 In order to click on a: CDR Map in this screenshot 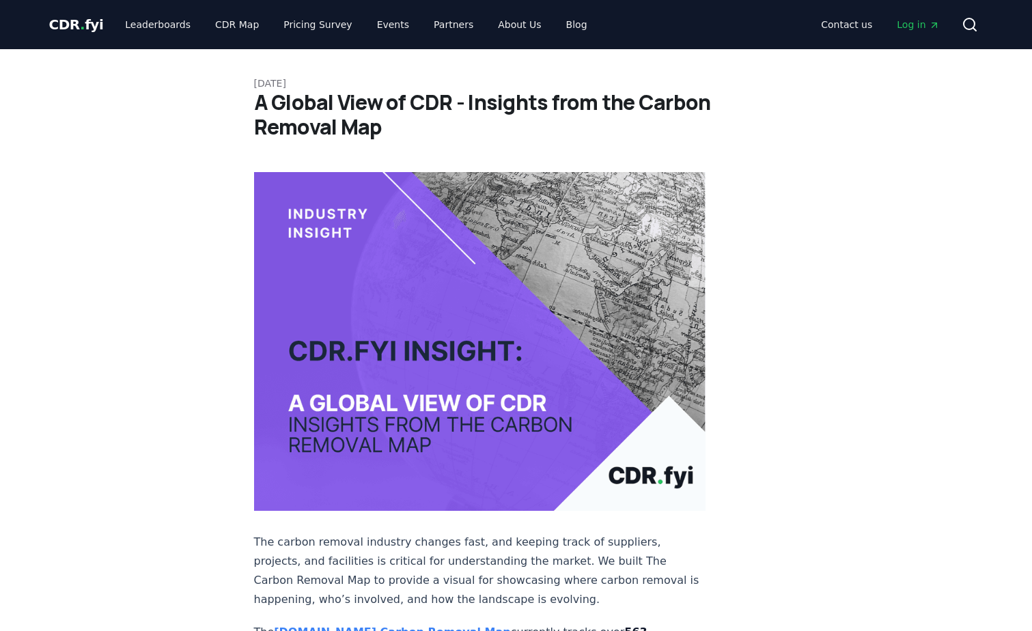, I will do `click(237, 25)`.